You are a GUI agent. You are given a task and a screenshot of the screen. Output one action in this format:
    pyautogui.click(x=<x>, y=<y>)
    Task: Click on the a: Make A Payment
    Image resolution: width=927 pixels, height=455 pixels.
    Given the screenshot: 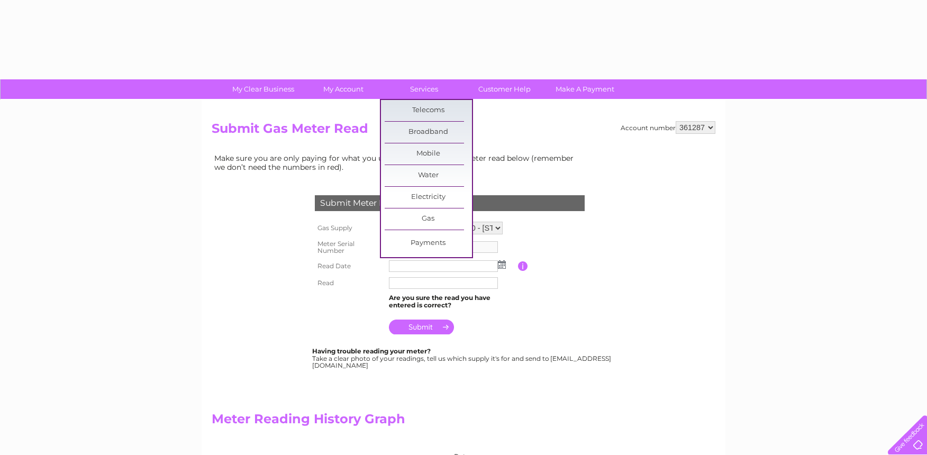 What is the action you would take?
    pyautogui.click(x=585, y=89)
    